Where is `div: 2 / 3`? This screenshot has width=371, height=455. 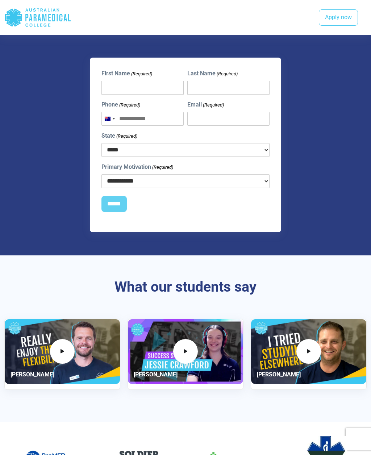
div: 2 / 3 is located at coordinates (186, 354).